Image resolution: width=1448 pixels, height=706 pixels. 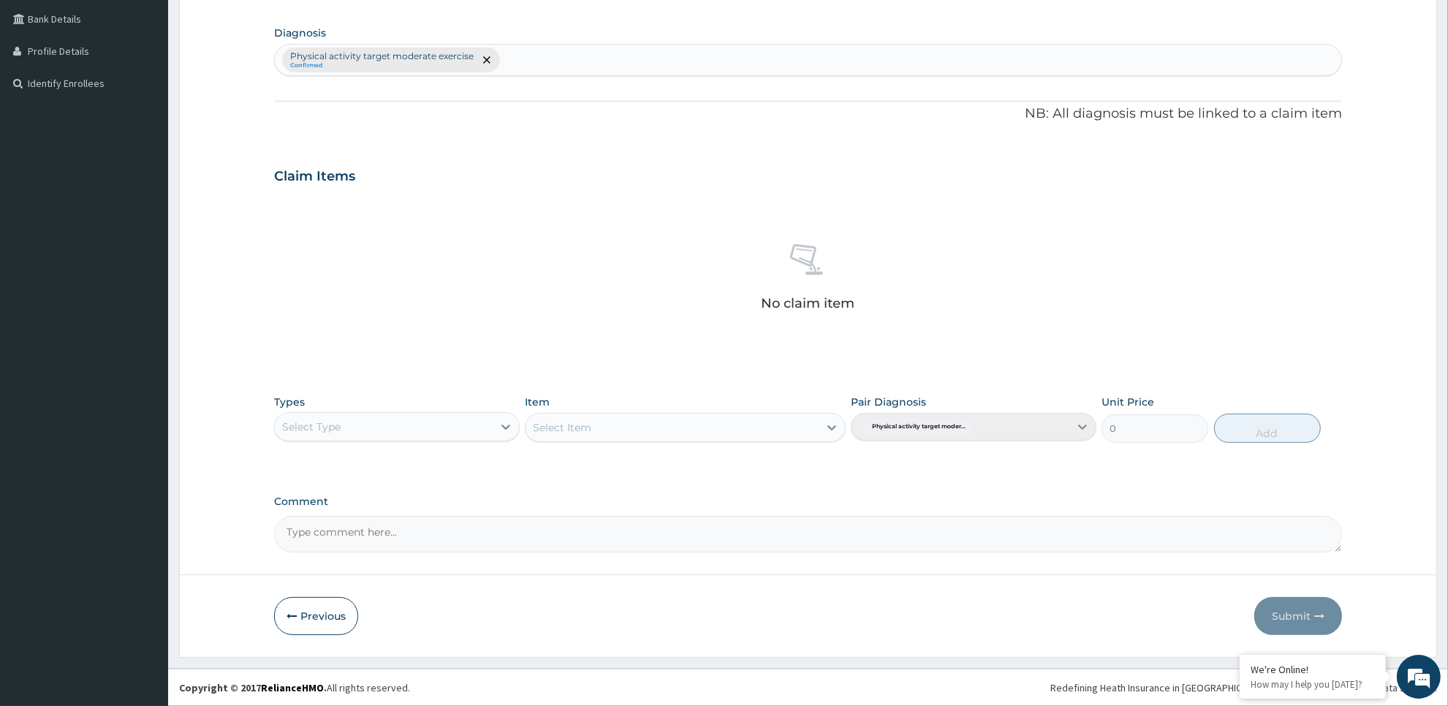 I want to click on strong: Copyright © 2017 ., so click(x=253, y=688).